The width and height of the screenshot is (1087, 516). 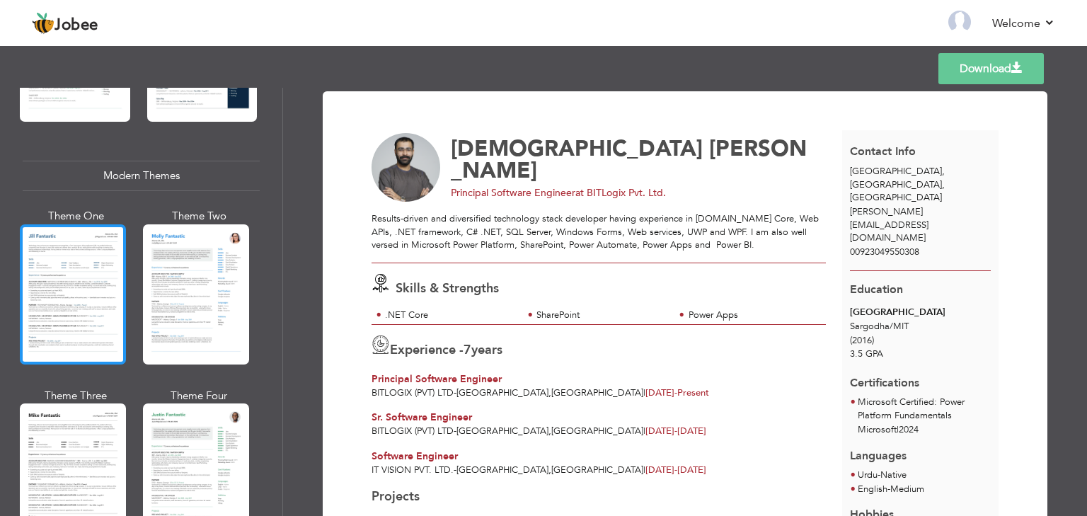 What do you see at coordinates (43, 23) in the screenshot?
I see `img: jobee.io` at bounding box center [43, 23].